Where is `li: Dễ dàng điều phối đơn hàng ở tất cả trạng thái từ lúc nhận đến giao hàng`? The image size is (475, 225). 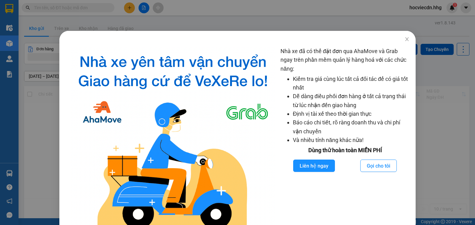
li: Dễ dàng điều phối đơn hàng ở tất cả trạng thái từ lúc nhận đến giao hàng is located at coordinates (351, 101).